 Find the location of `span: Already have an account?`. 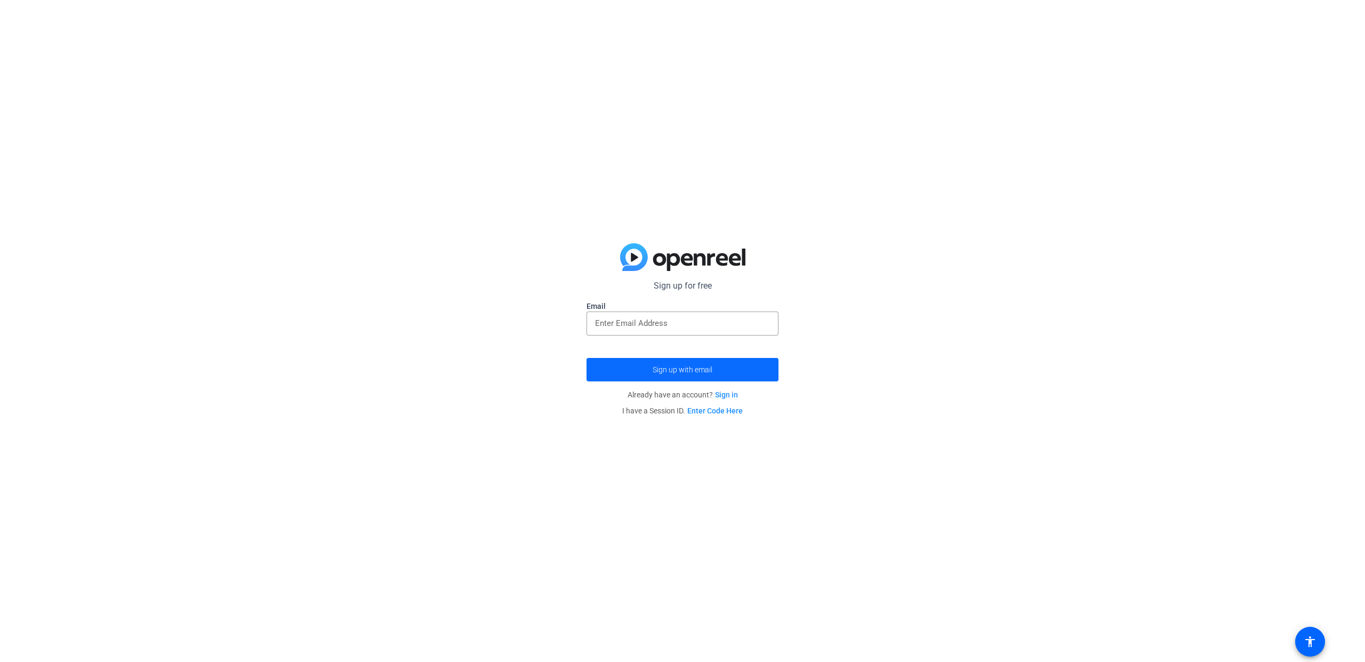

span: Already have an account? is located at coordinates (683, 395).